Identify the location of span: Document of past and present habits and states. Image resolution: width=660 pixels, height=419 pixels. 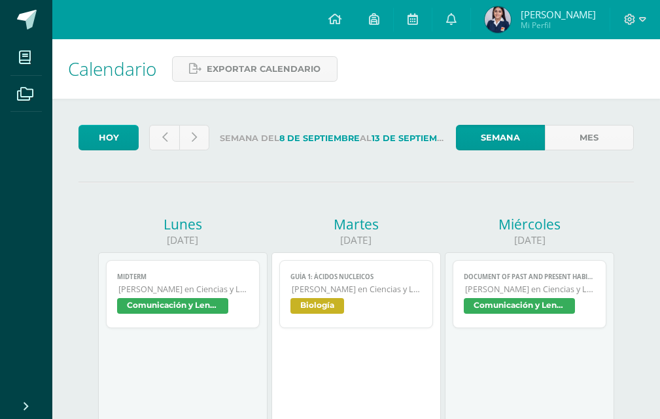
(529, 277).